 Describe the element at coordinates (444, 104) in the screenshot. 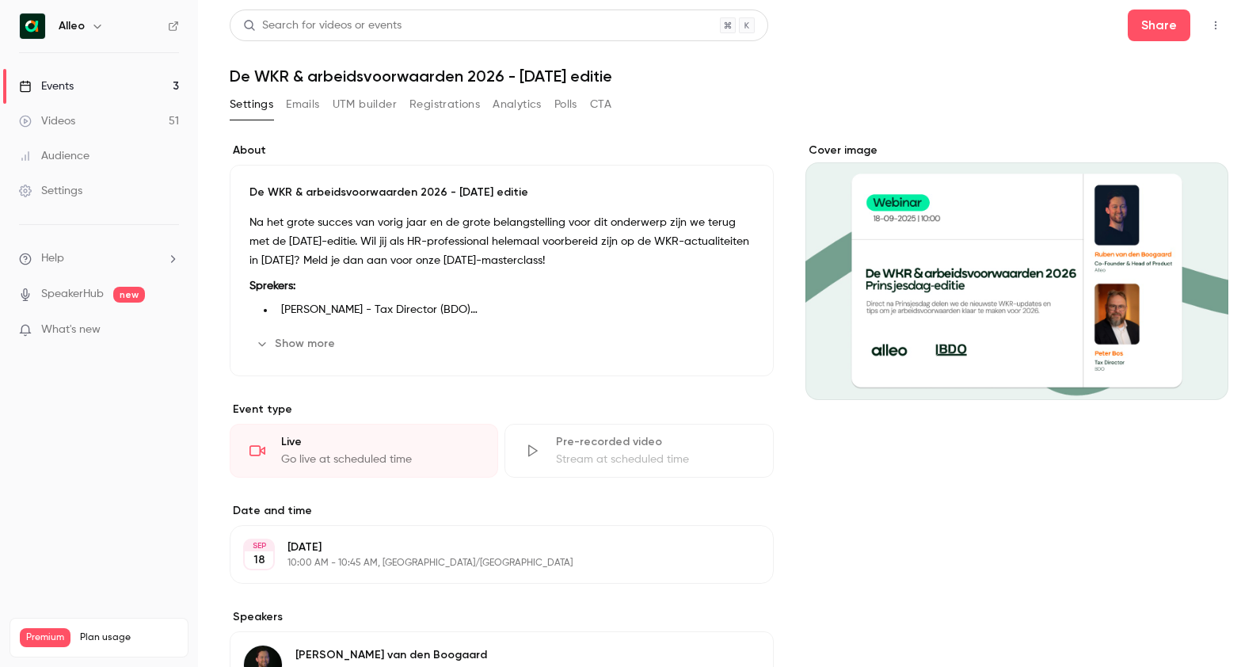

I see `button: Registrations` at that location.